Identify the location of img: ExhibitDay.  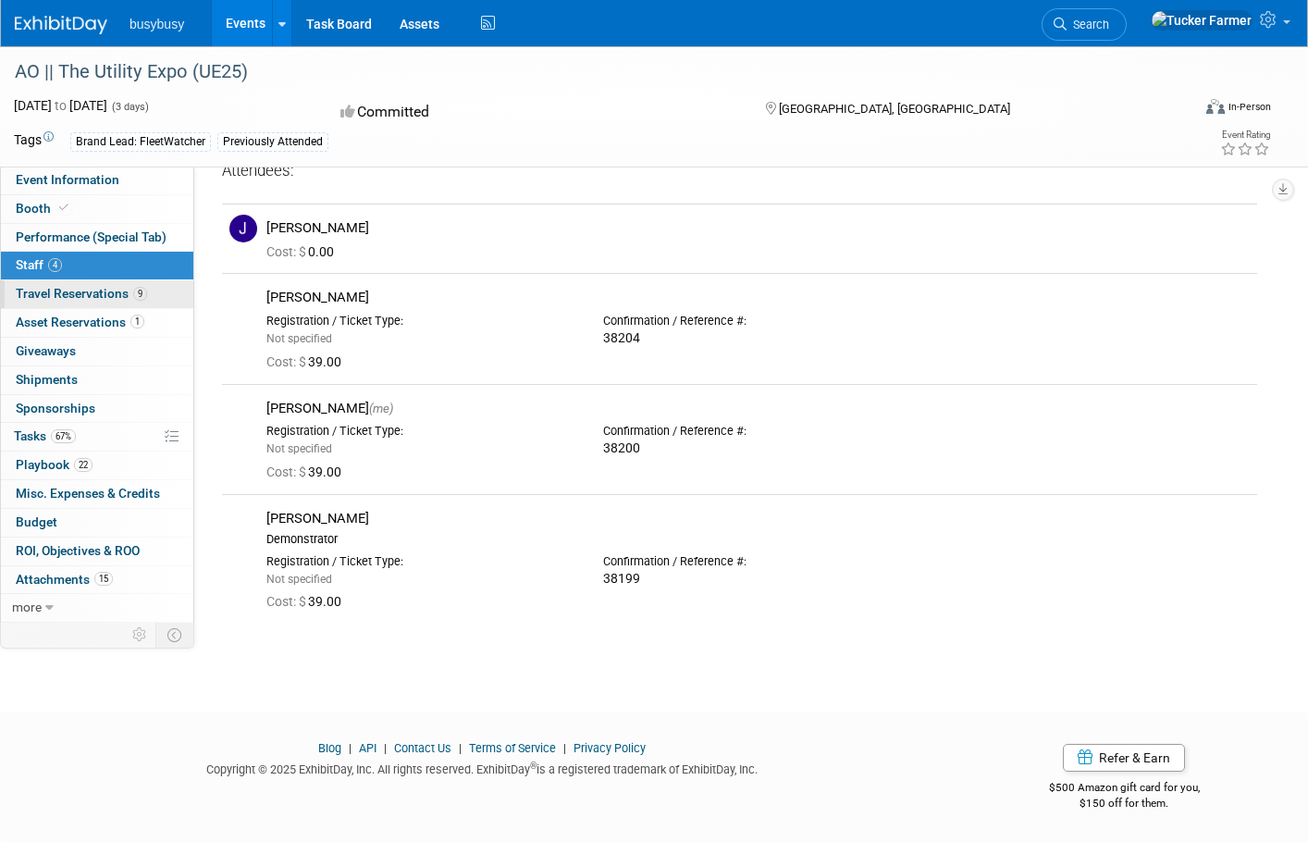
(61, 25).